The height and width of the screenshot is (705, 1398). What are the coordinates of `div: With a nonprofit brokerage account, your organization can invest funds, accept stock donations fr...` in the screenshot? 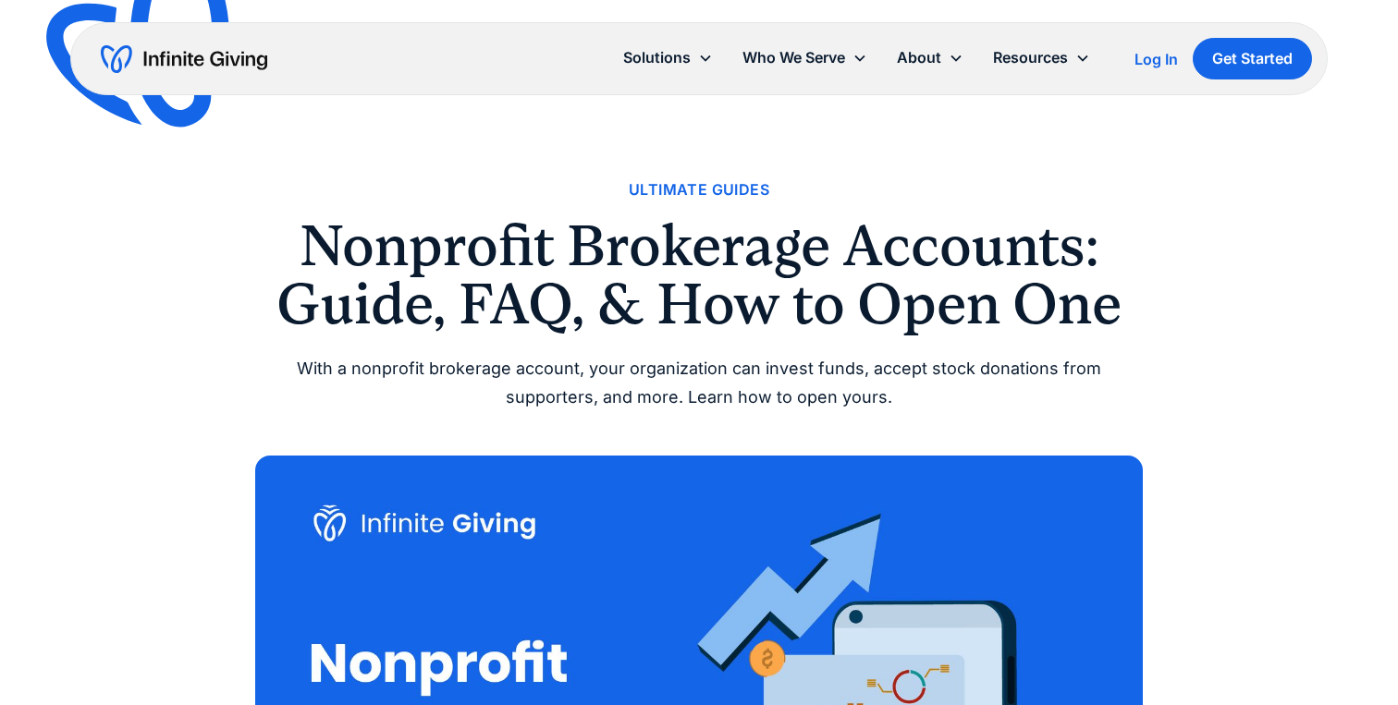 It's located at (699, 383).